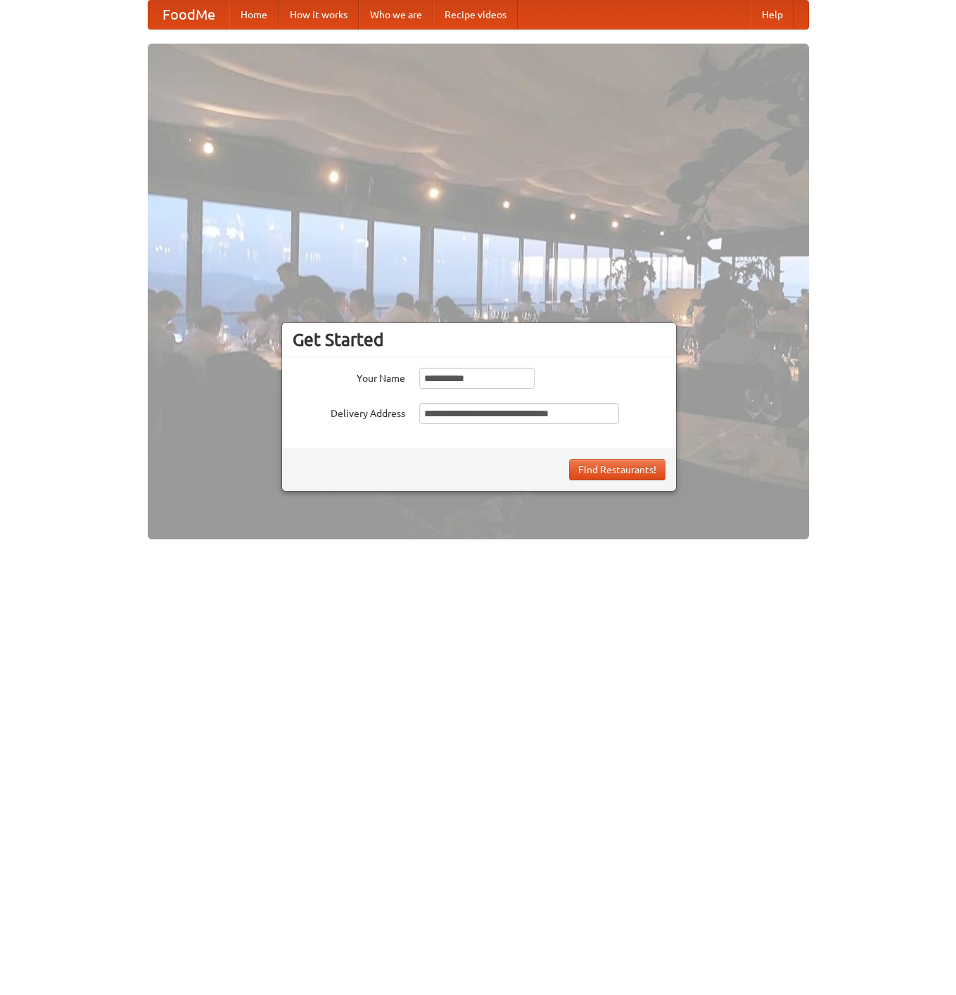 This screenshot has width=956, height=995. I want to click on label: Delivery Address, so click(349, 411).